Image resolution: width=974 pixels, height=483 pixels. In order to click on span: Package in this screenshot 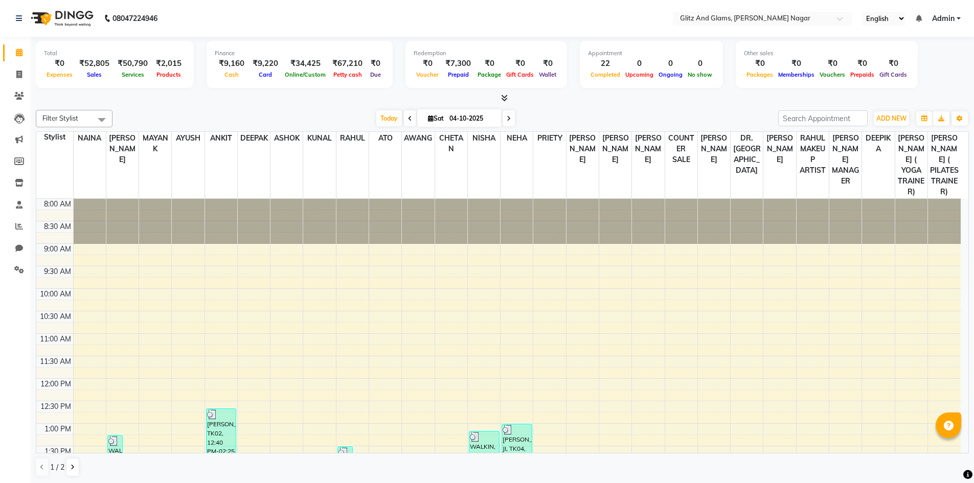, I will do `click(489, 75)`.